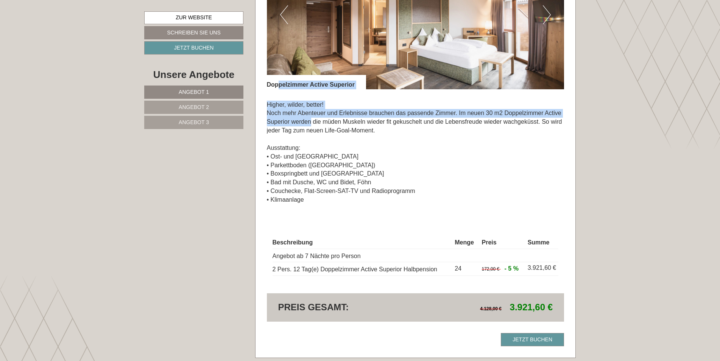 The height and width of the screenshot is (361, 720). Describe the element at coordinates (465, 269) in the screenshot. I see `td: 24` at that location.